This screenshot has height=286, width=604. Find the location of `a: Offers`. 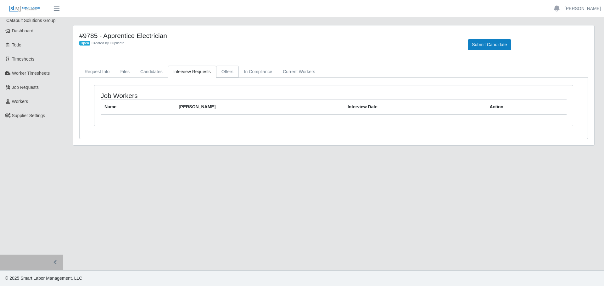

a: Offers is located at coordinates (227, 72).